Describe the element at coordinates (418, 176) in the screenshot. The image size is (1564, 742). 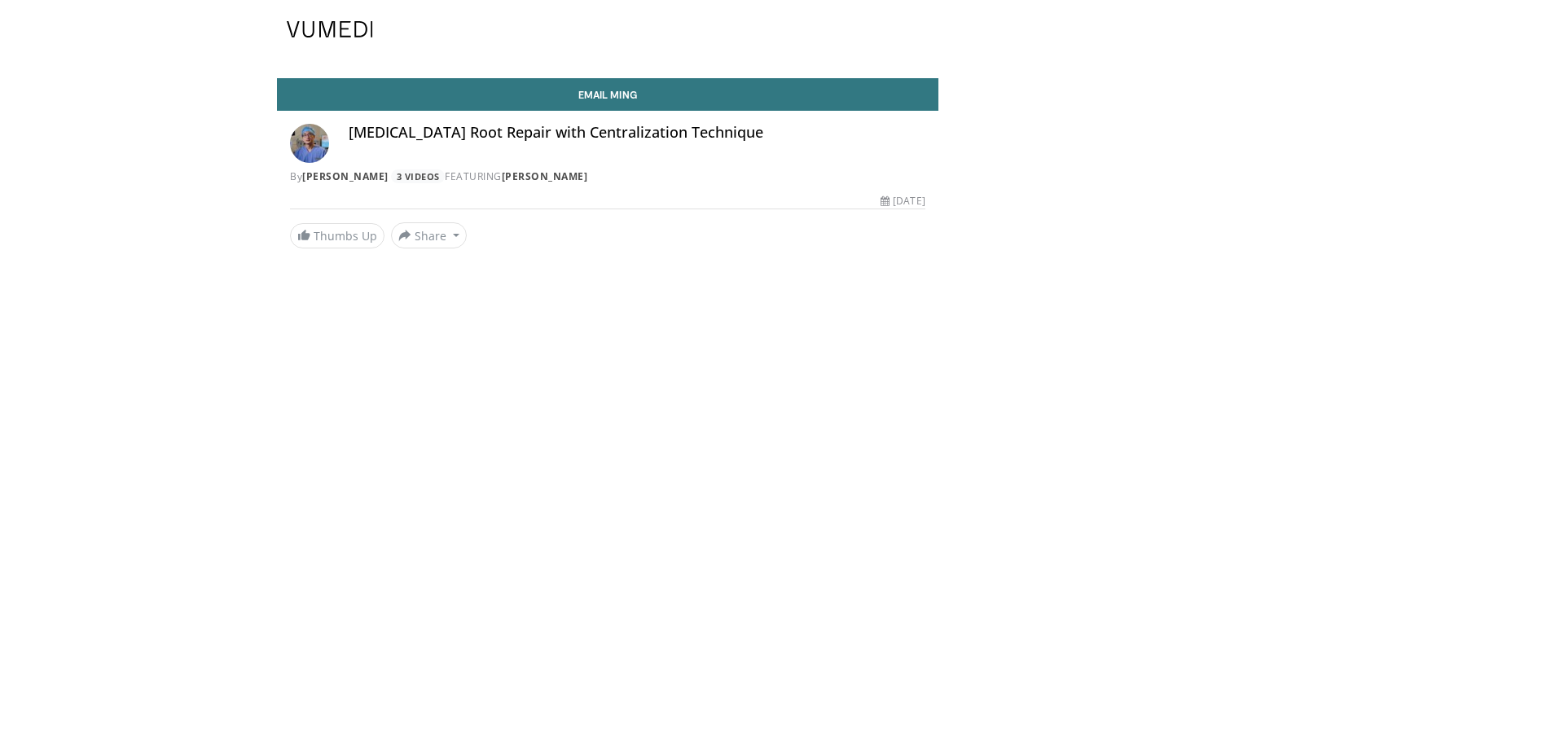
I see `a: 3 Videos` at that location.